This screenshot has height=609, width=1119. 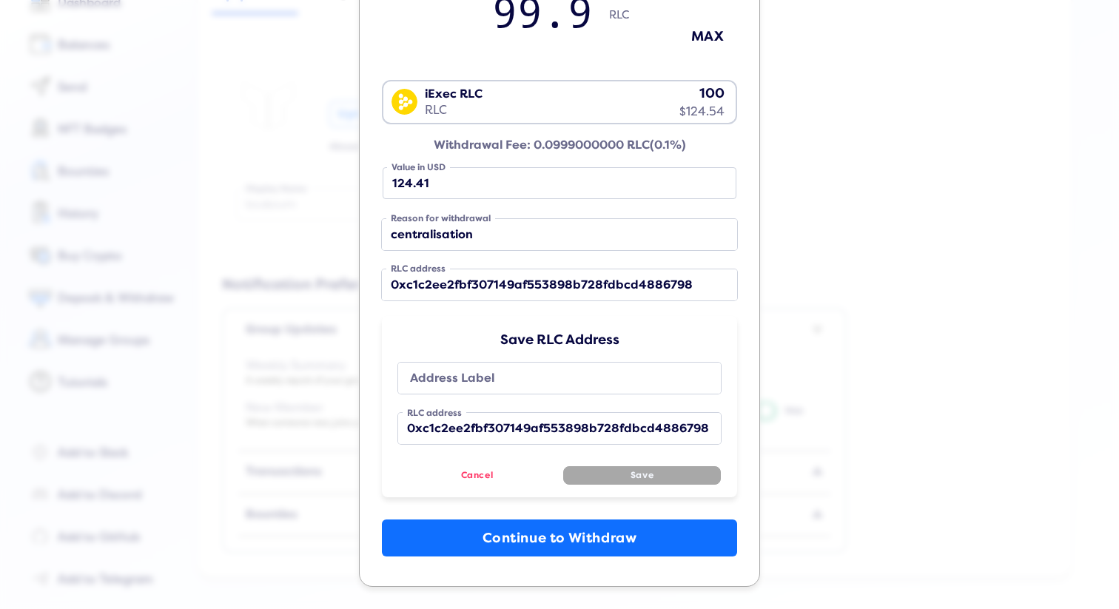 What do you see at coordinates (626, 35) in the screenshot?
I see `span: RLC` at bounding box center [626, 35].